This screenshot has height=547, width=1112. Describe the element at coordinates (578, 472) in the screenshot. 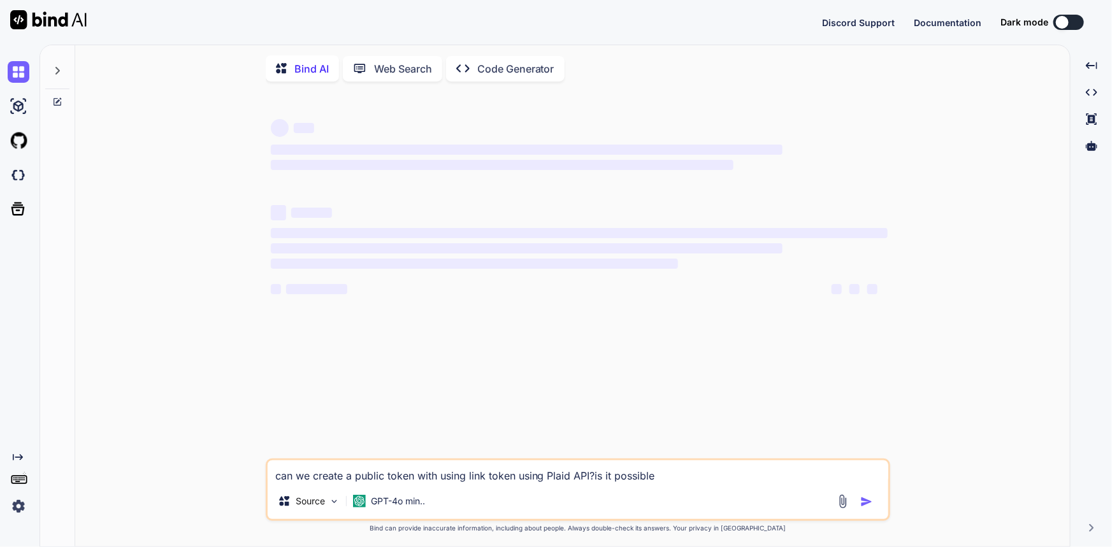

I see `textarea: can we create a public token with using link token using Plaid API?is it possible` at that location.